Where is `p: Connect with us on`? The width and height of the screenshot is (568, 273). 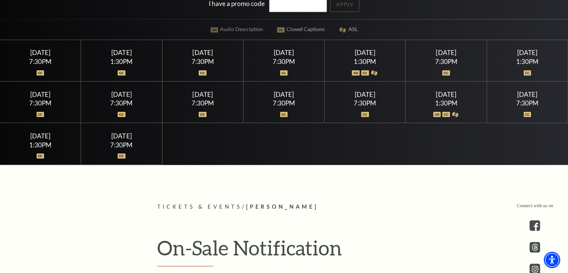 p: Connect with us on is located at coordinates (535, 205).